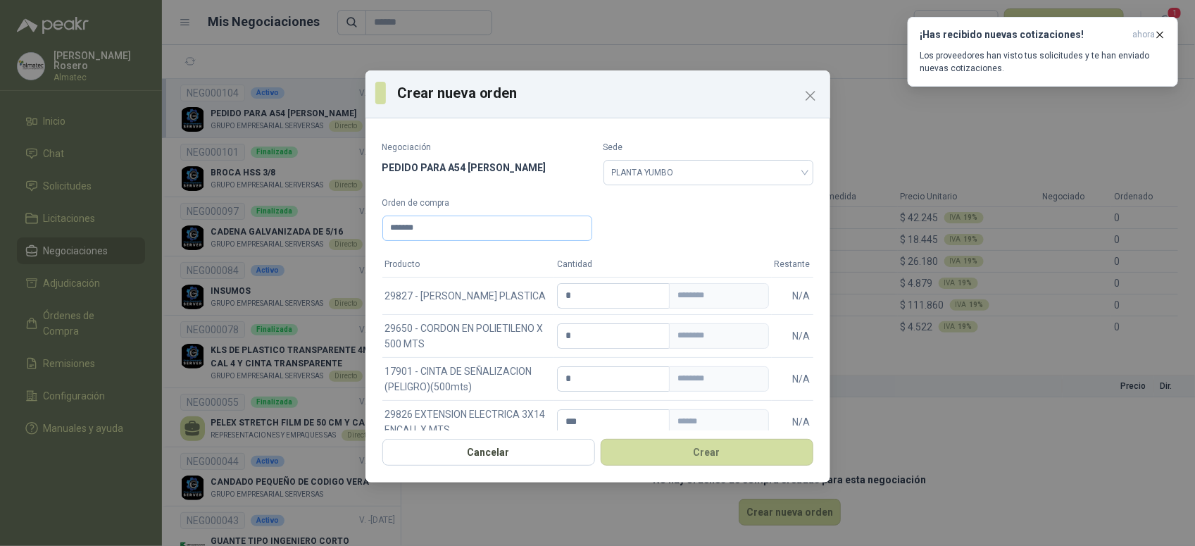 This screenshot has width=1195, height=546. What do you see at coordinates (811, 96) in the screenshot?
I see `button: Close` at bounding box center [811, 96].